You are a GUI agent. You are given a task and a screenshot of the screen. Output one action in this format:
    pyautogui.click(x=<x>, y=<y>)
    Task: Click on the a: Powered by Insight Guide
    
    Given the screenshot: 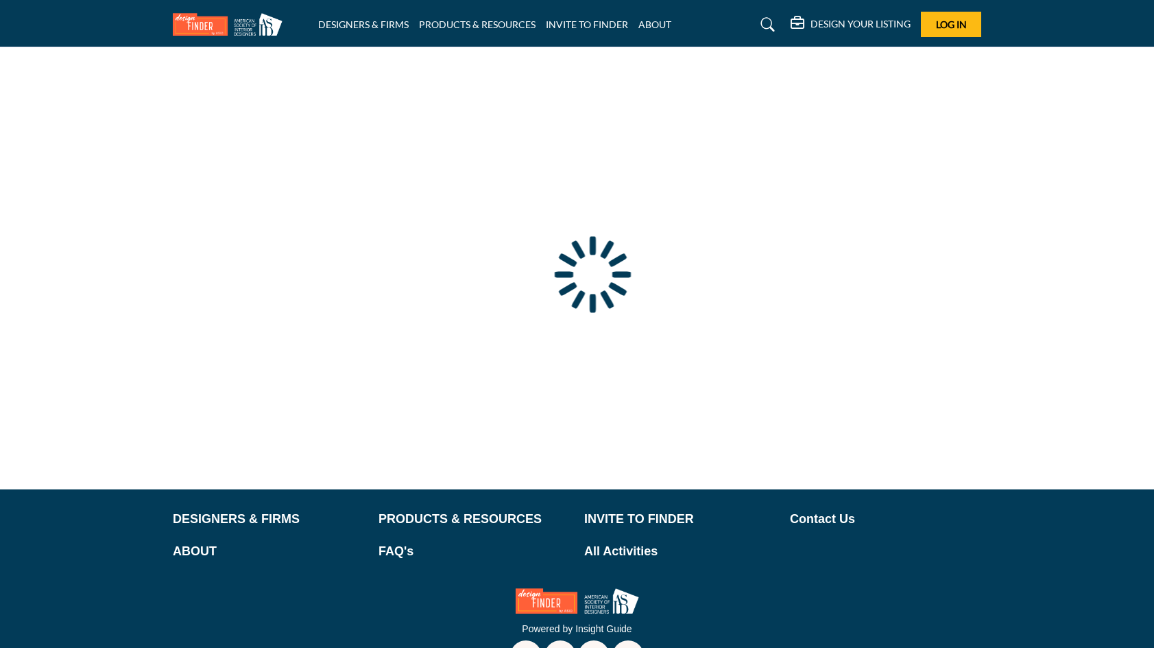 What is the action you would take?
    pyautogui.click(x=577, y=628)
    